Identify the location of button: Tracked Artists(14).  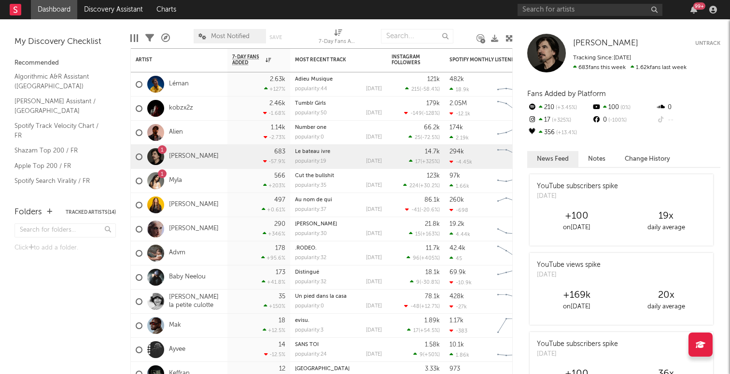
(91, 213).